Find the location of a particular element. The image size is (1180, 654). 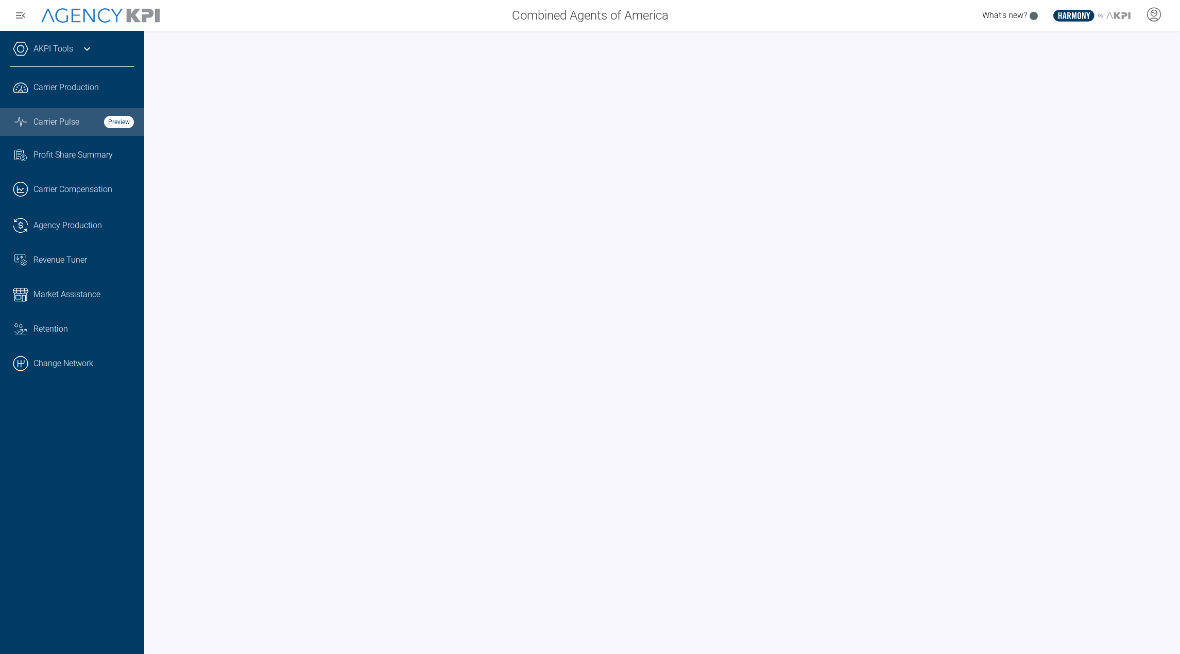

span: Agency Production is located at coordinates (67, 226).